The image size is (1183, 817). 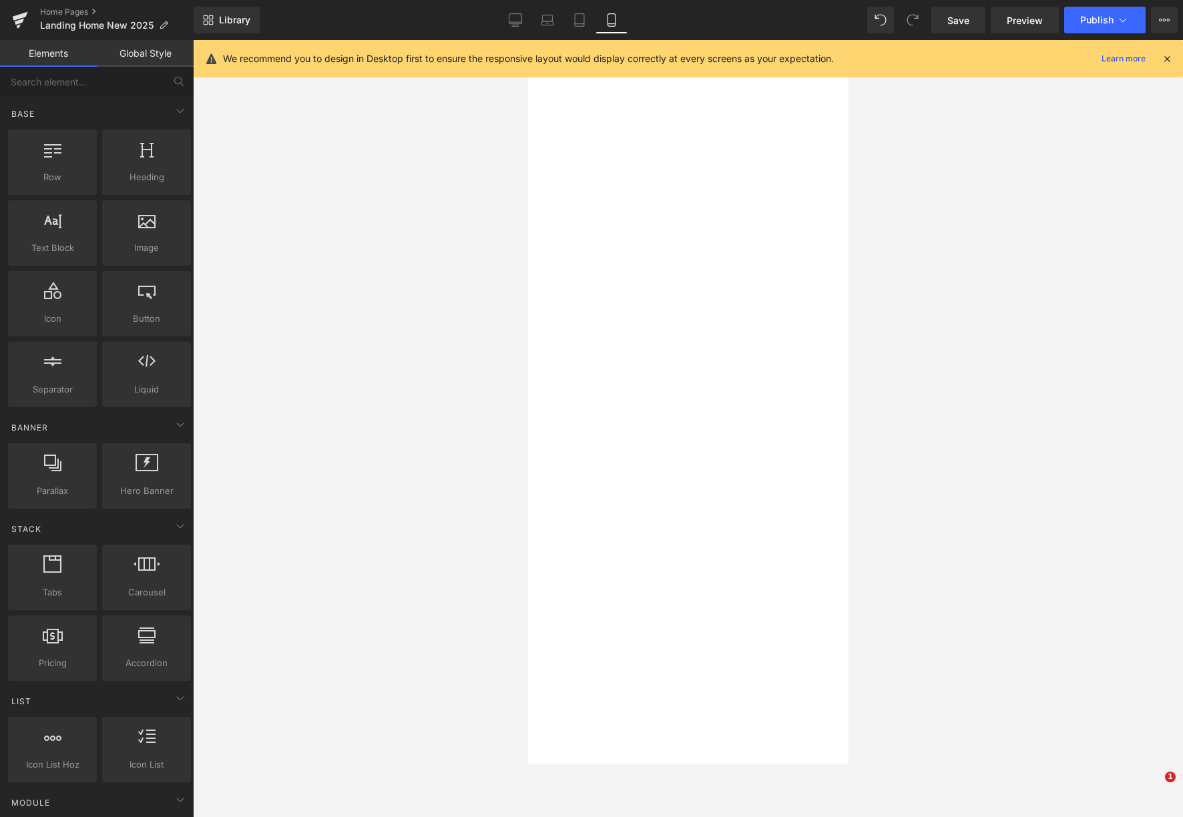 What do you see at coordinates (611, 20) in the screenshot?
I see `a: Mobile` at bounding box center [611, 20].